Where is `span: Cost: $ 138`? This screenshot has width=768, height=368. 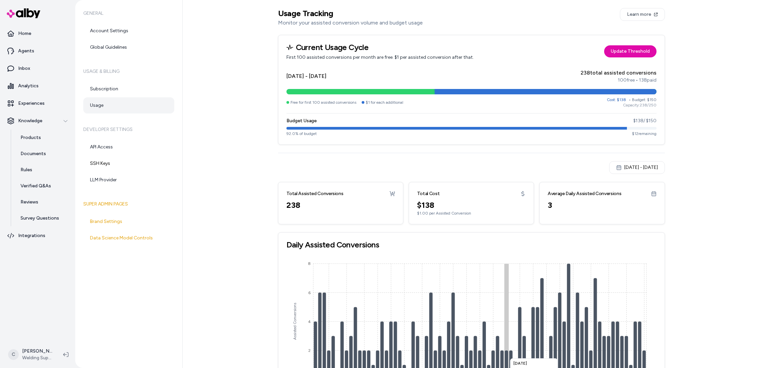
span: Cost: $ 138 is located at coordinates (616, 100).